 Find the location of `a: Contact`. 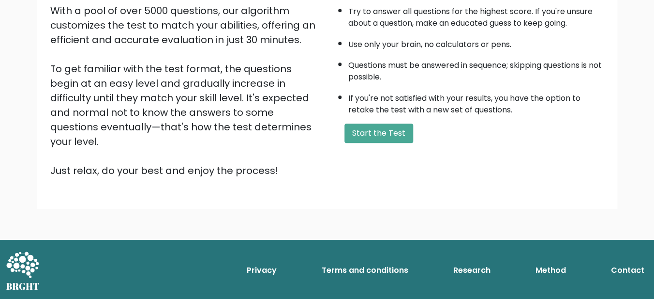

a: Contact is located at coordinates (628, 270).